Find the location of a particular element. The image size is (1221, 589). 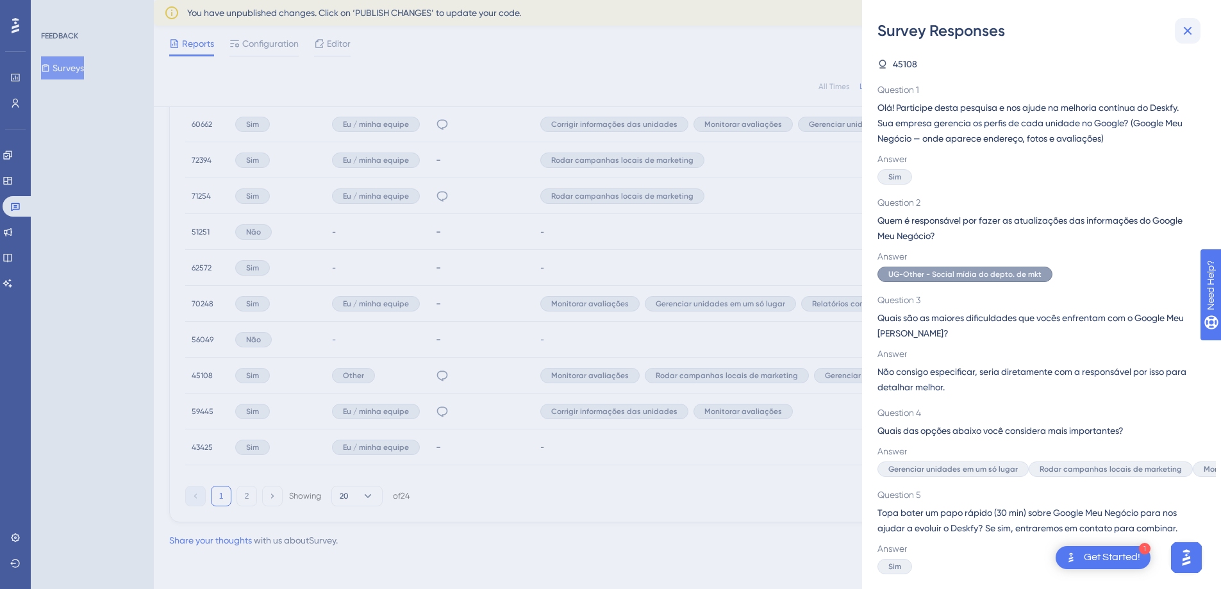

span: Question 1 is located at coordinates (1037, 90).